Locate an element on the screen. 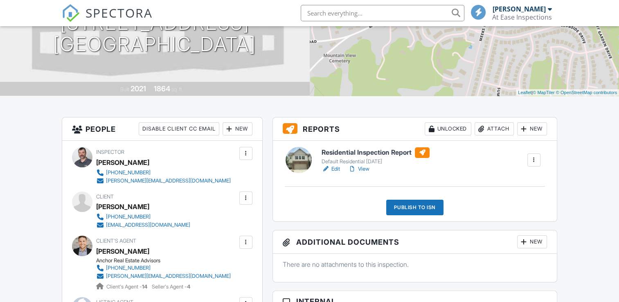 This screenshot has width=619, height=302. span: SPECTORA is located at coordinates (119, 13).